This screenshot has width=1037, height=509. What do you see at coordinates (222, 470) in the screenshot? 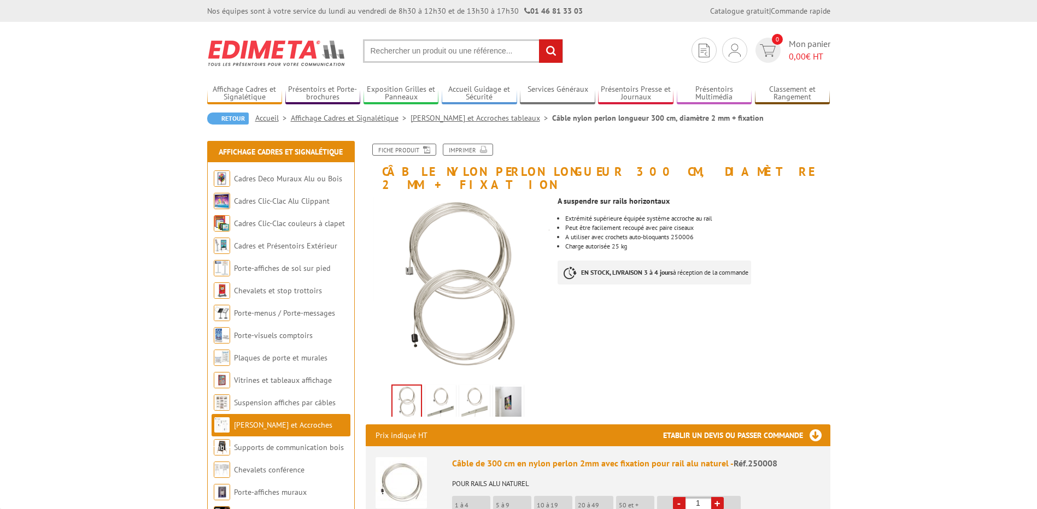
I see `img: Chevalets conférence` at bounding box center [222, 470].